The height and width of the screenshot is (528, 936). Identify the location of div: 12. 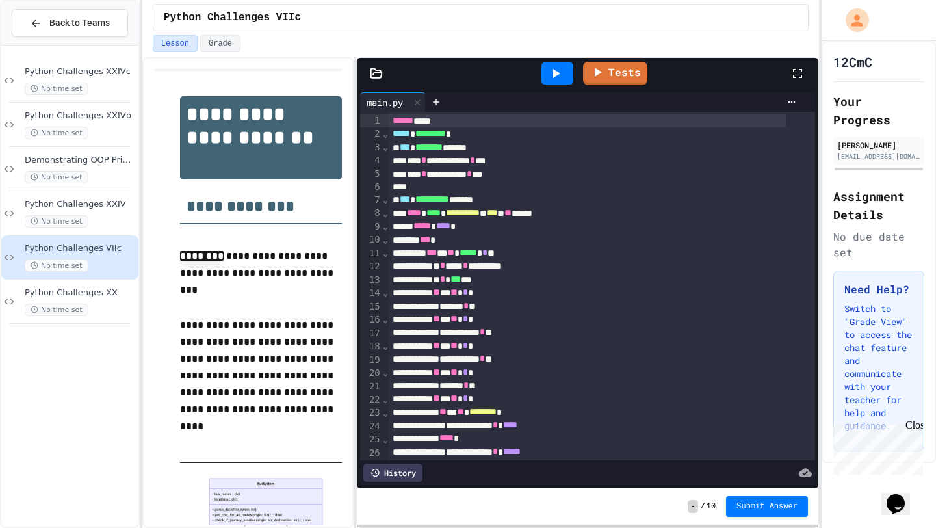
(370, 266).